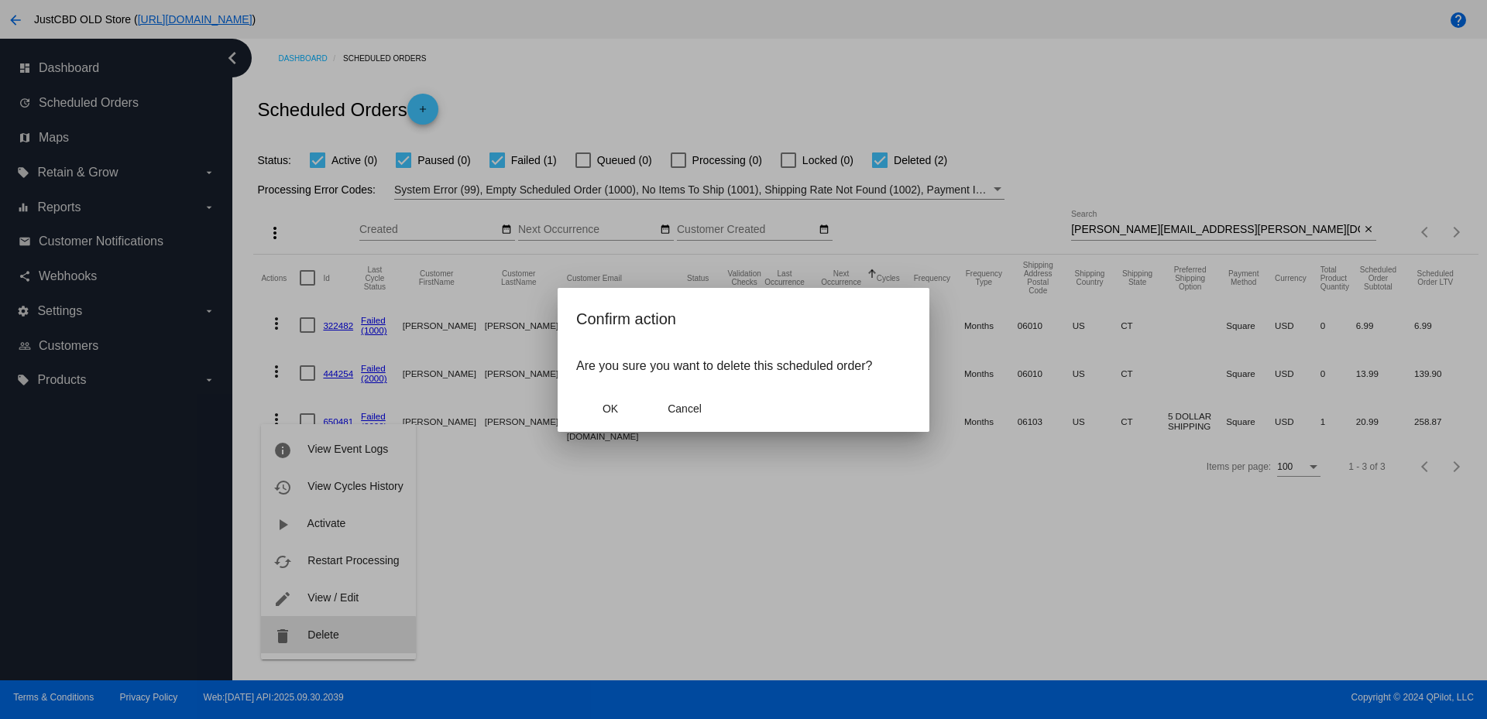 This screenshot has height=719, width=1487. I want to click on span: Cancel, so click(684, 409).